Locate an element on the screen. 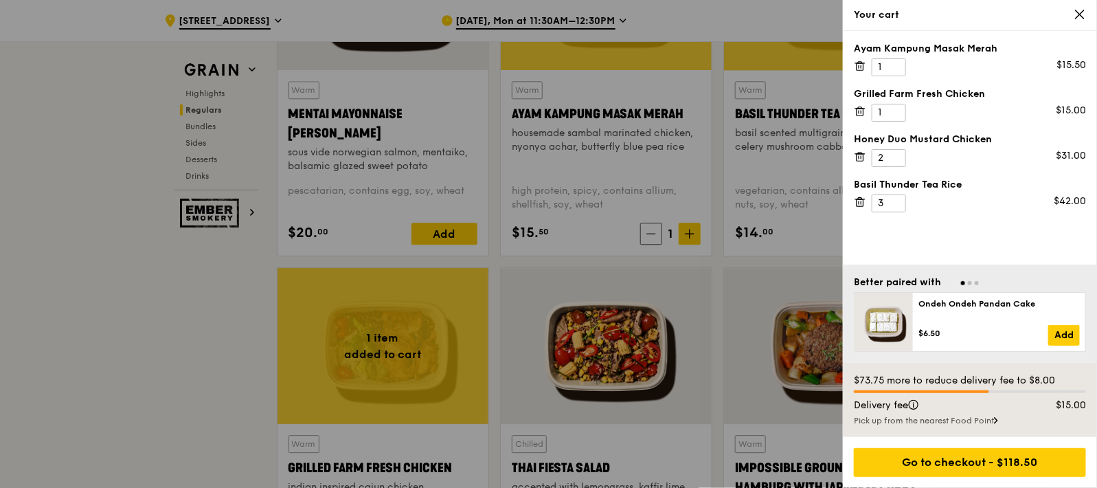  div: $73.75 more to reduce delivery fee to $8.00 is located at coordinates (970, 380).